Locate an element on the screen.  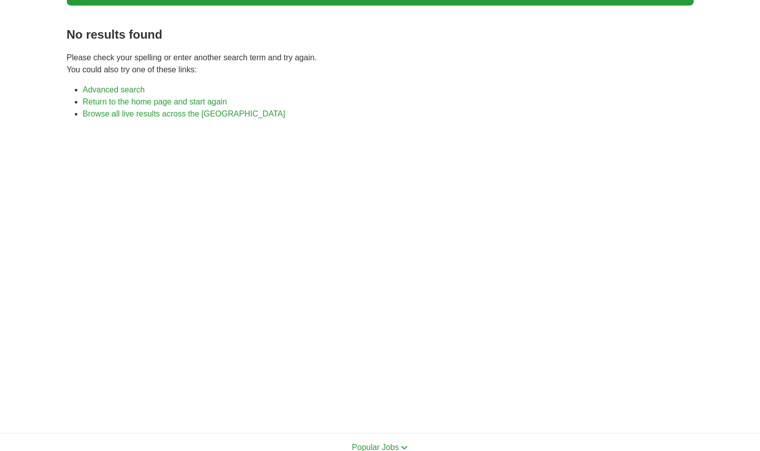
p: Please check your spelling or enter another search term and try again. You could also try one of ... is located at coordinates (380, 64).